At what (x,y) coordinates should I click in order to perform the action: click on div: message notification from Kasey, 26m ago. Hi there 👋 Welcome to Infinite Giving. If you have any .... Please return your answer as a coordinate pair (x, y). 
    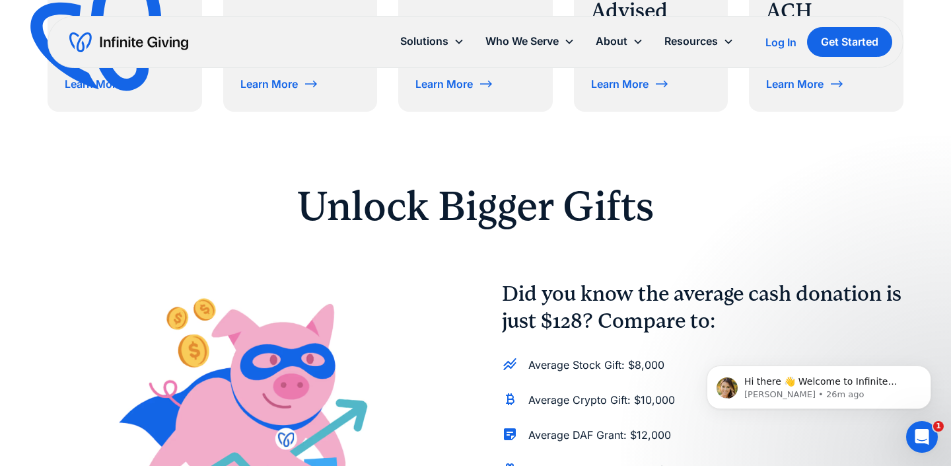
    Looking at the image, I should click on (132, 50).